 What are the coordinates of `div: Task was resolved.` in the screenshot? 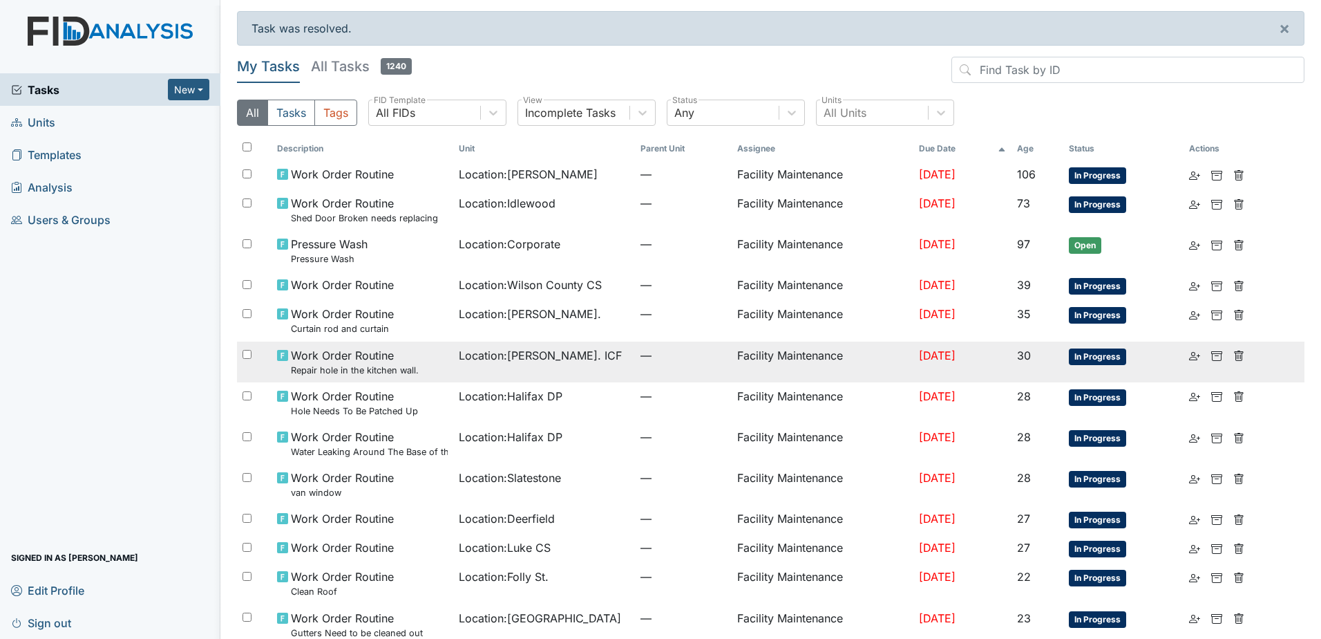 It's located at (770, 28).